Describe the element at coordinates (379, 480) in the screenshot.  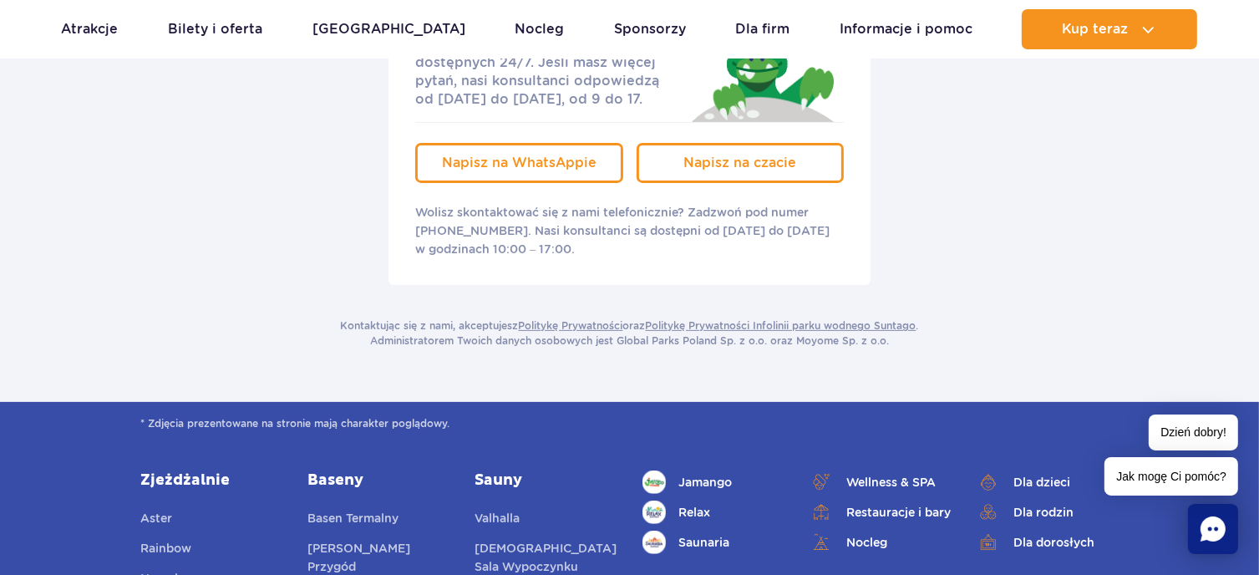
I see `a: Baseny` at that location.